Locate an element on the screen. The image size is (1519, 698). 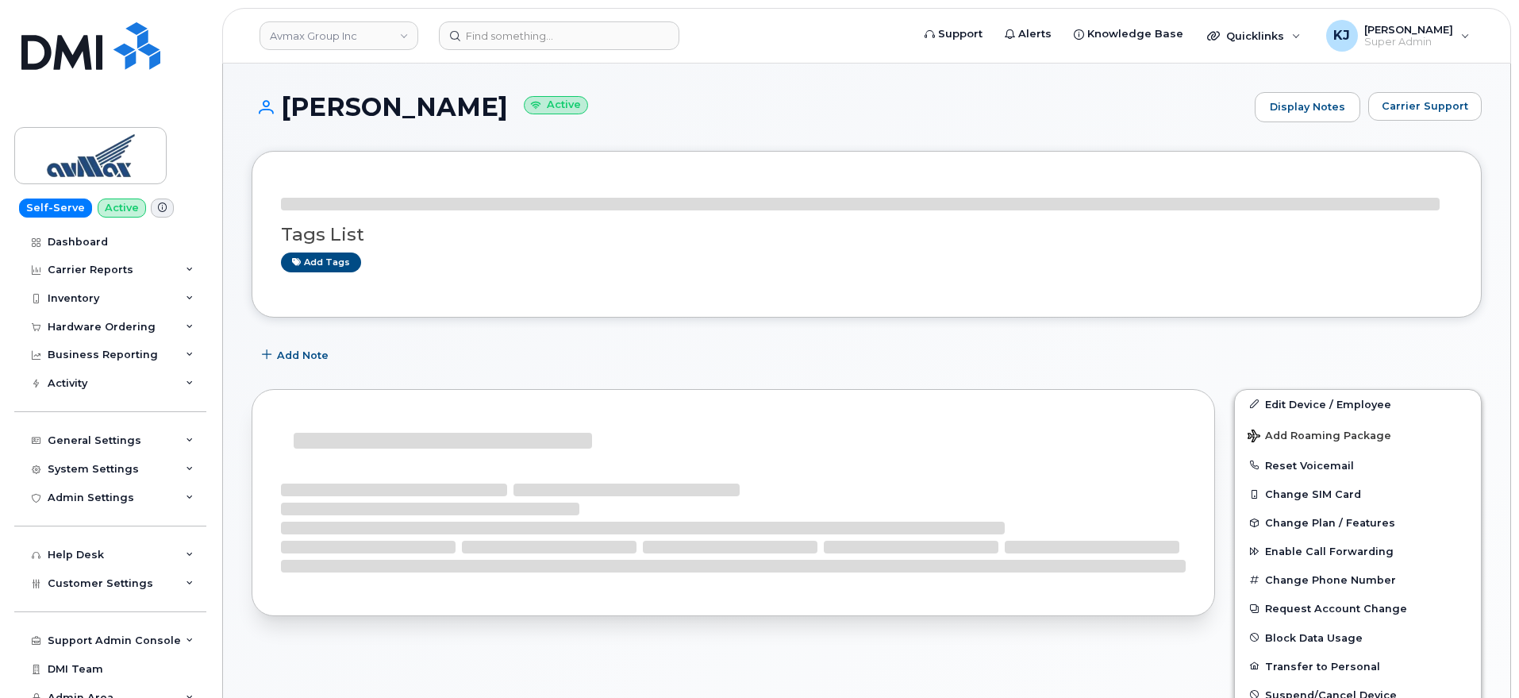
button: Add Roaming Package is located at coordinates (1358, 434).